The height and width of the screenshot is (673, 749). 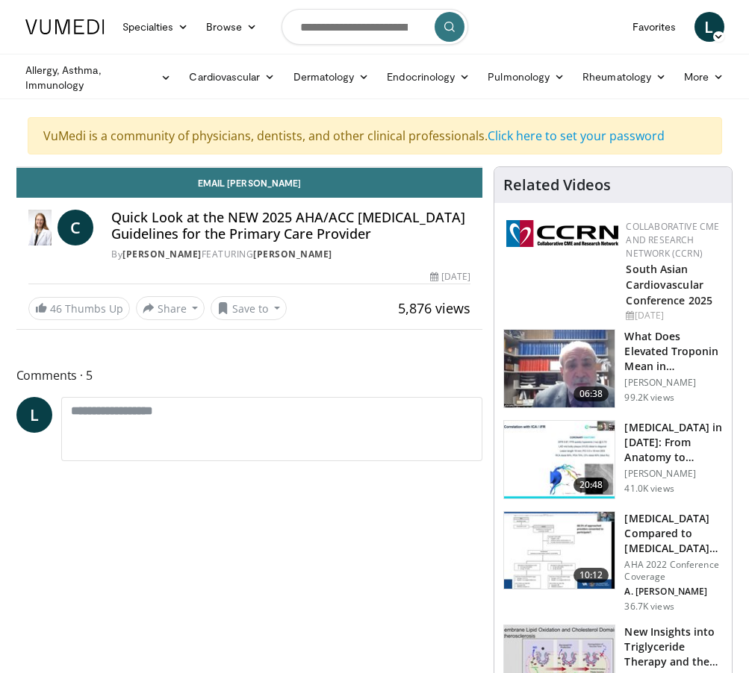 What do you see at coordinates (155, 27) in the screenshot?
I see `a: Specialties` at bounding box center [155, 27].